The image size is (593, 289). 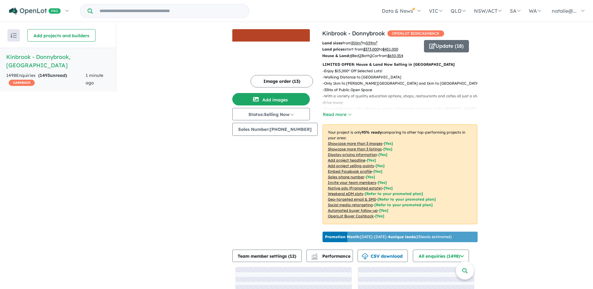 I want to click on button: Read more, so click(x=337, y=115).